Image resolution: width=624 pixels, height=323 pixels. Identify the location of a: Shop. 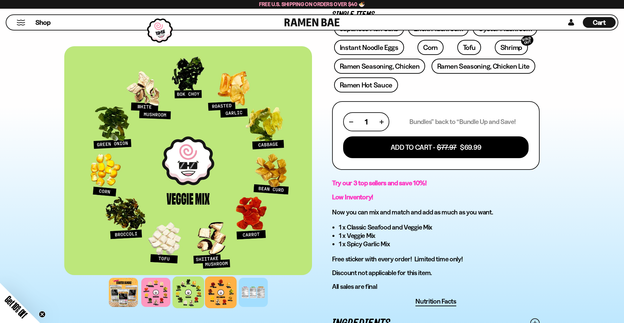
(43, 22).